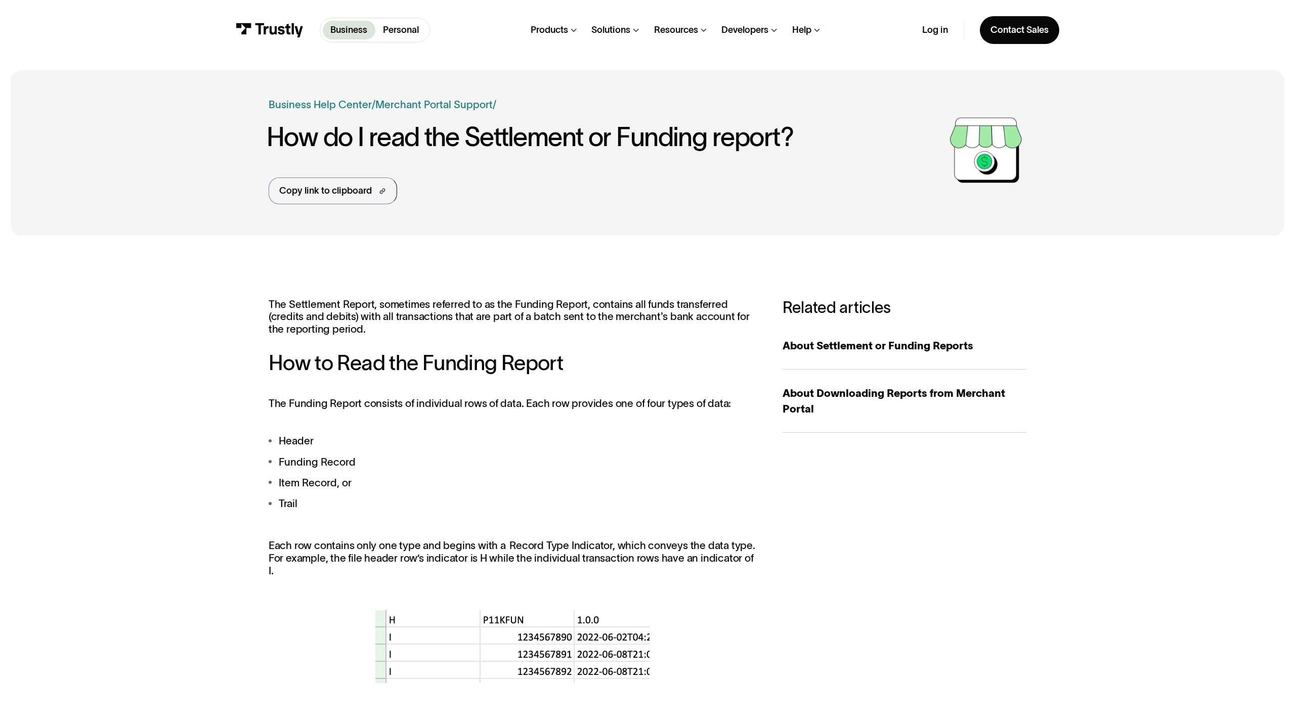 The height and width of the screenshot is (728, 1295). I want to click on div: Products, so click(549, 30).